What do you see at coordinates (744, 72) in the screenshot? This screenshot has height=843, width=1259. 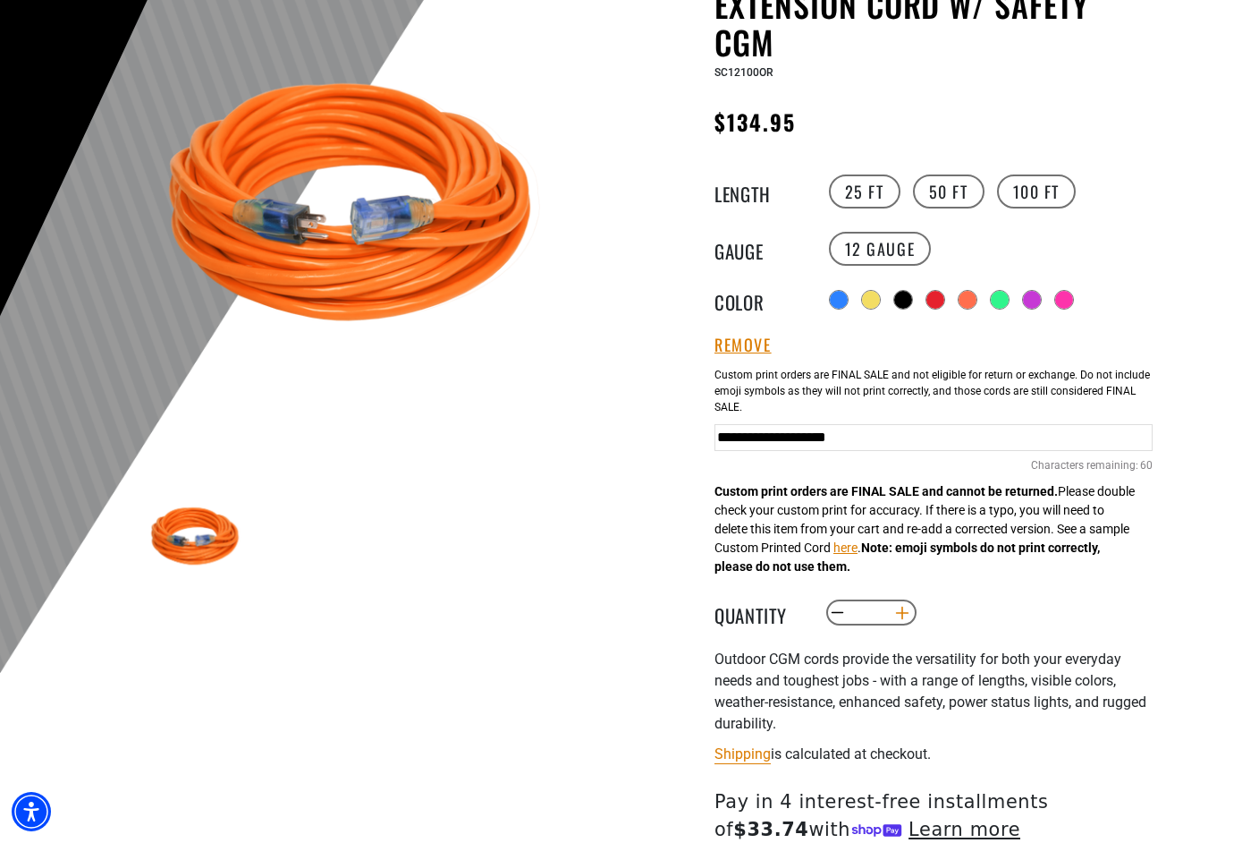 I see `span: SC12100OR` at bounding box center [744, 72].